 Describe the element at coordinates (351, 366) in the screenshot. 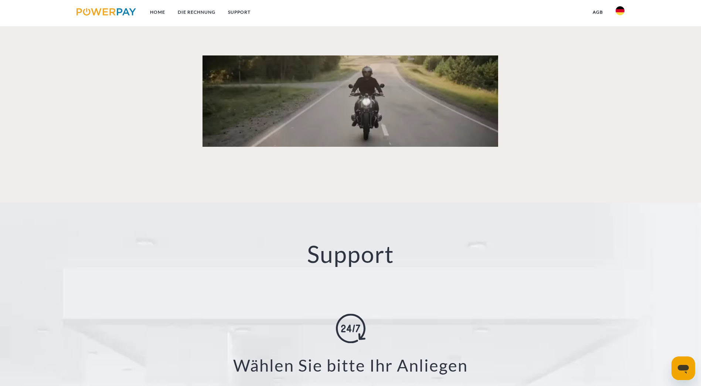

I see `h3: Wählen Sie bitte Ihr Anliegen` at that location.